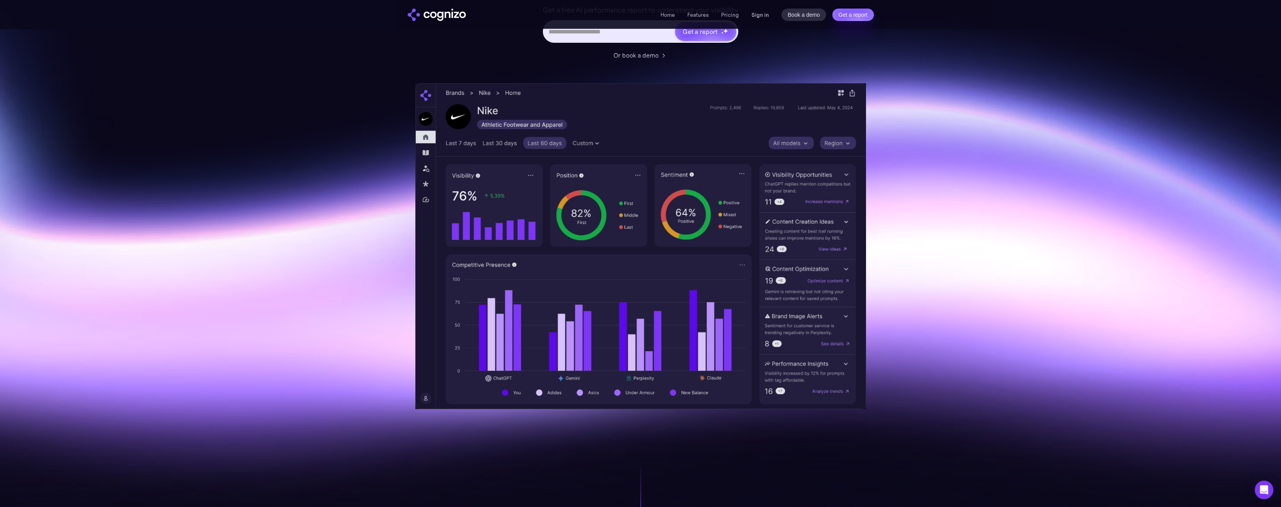 The image size is (1281, 507). I want to click on div: Open Intercom Messenger, so click(1264, 490).